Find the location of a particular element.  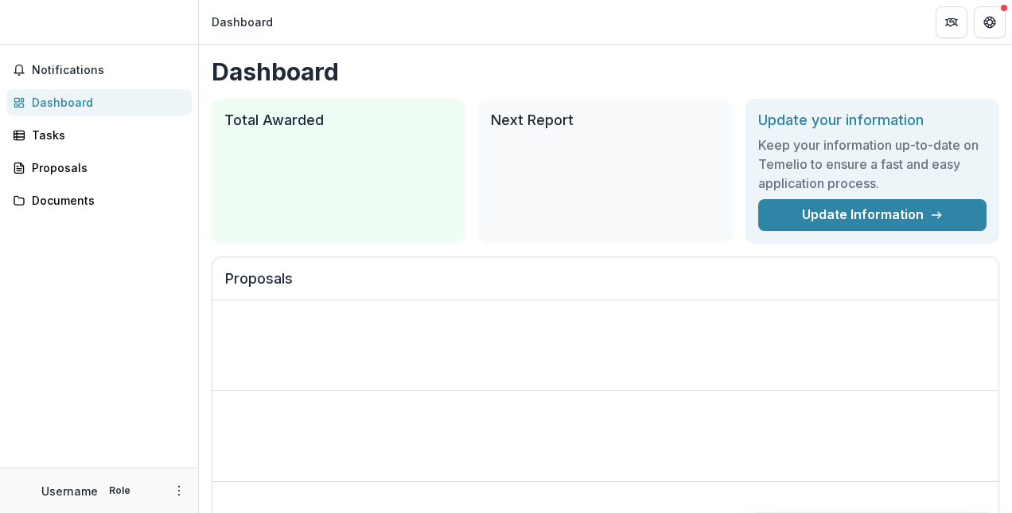

button: Notifications is located at coordinates (99, 70).